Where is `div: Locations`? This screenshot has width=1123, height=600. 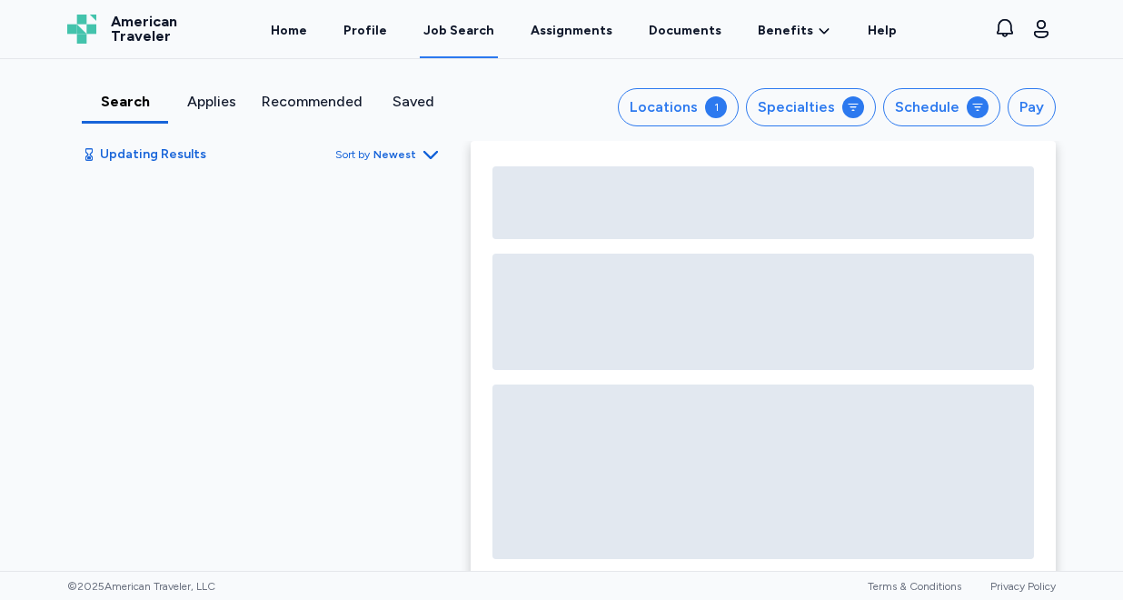 div: Locations is located at coordinates (663, 107).